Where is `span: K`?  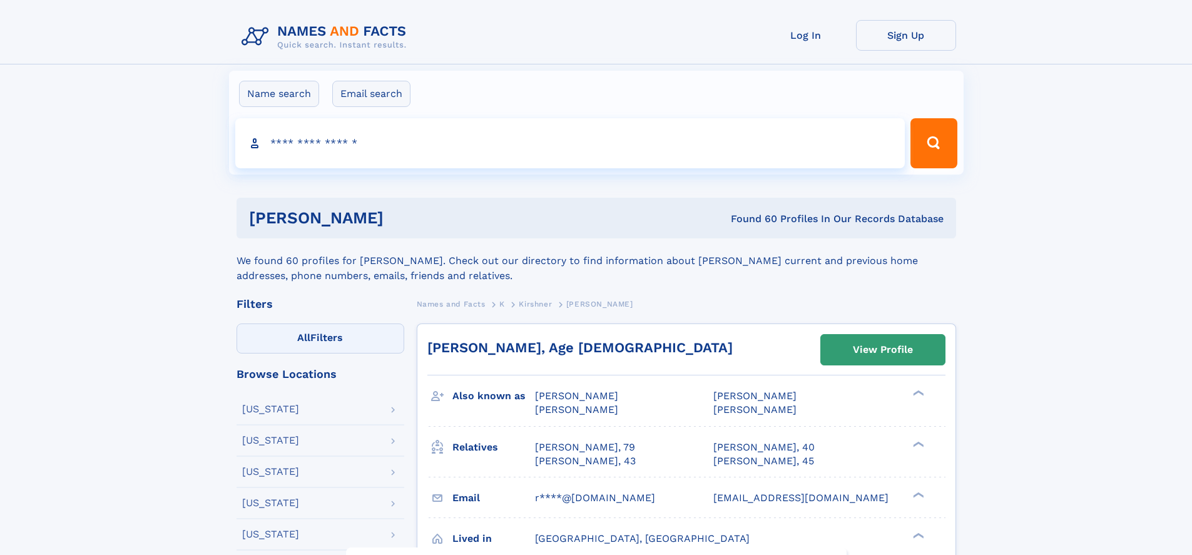 span: K is located at coordinates (502, 304).